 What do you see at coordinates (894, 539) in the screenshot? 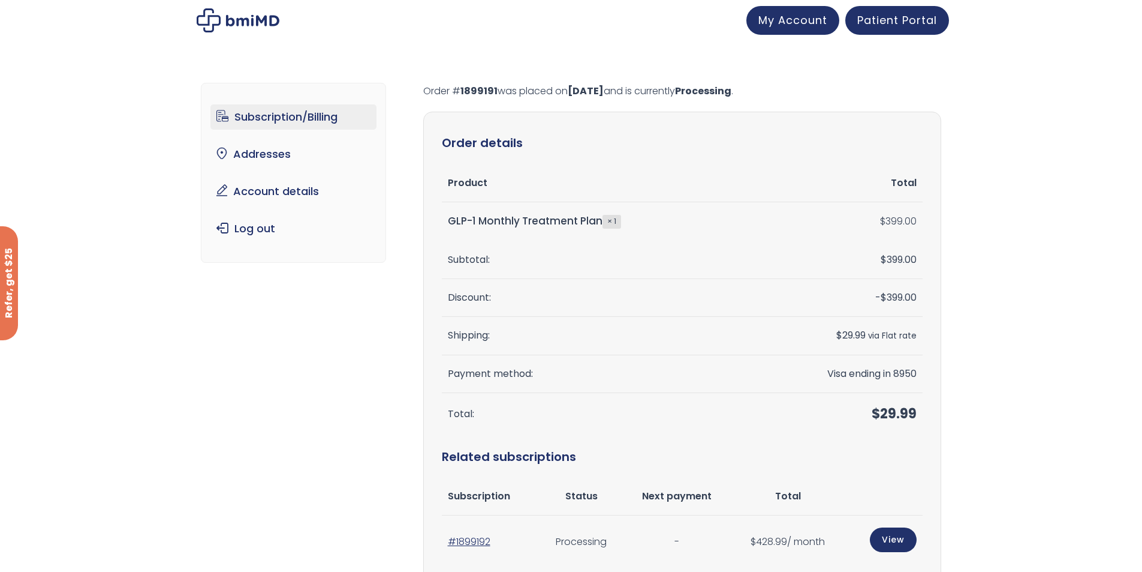
I see `a: View` at bounding box center [894, 539].